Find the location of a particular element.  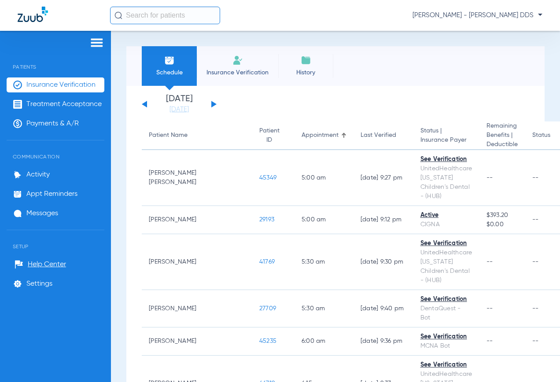

span: History is located at coordinates (306, 73).